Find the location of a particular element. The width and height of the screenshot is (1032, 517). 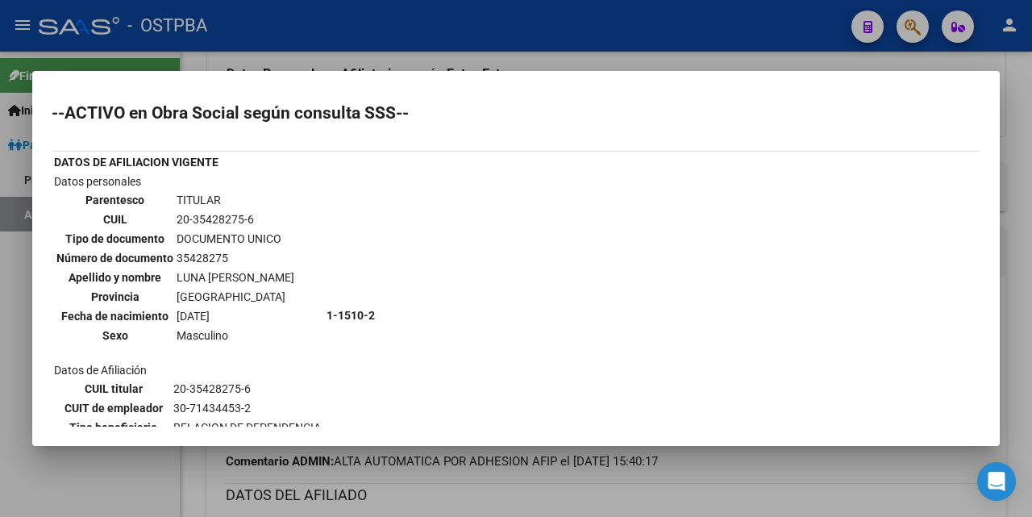

th: Tipo beneficiario is located at coordinates (113, 427).